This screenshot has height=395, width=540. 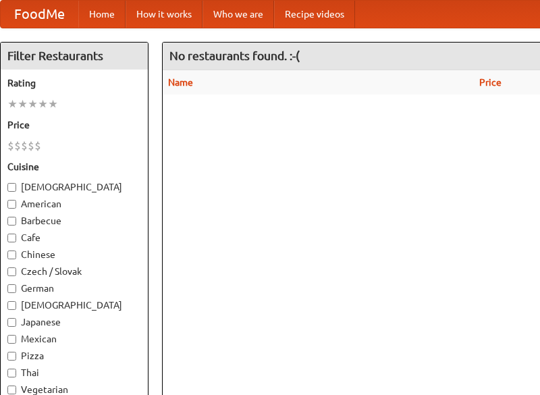 I want to click on label: Czech / Slovak, so click(x=74, y=271).